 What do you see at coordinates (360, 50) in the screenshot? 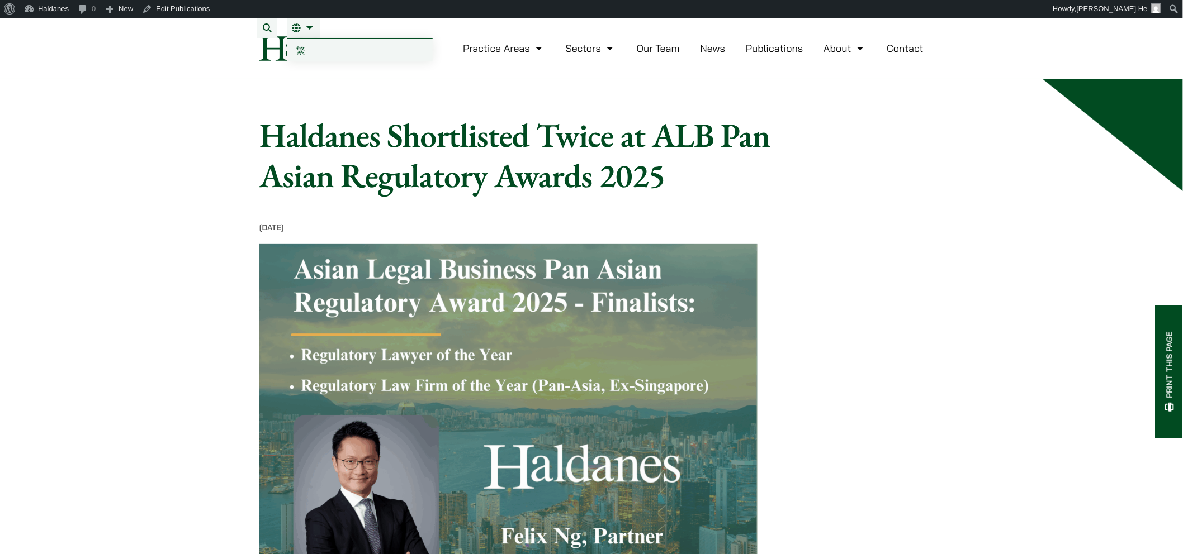
I see `a: Switch to 繁` at bounding box center [360, 50].